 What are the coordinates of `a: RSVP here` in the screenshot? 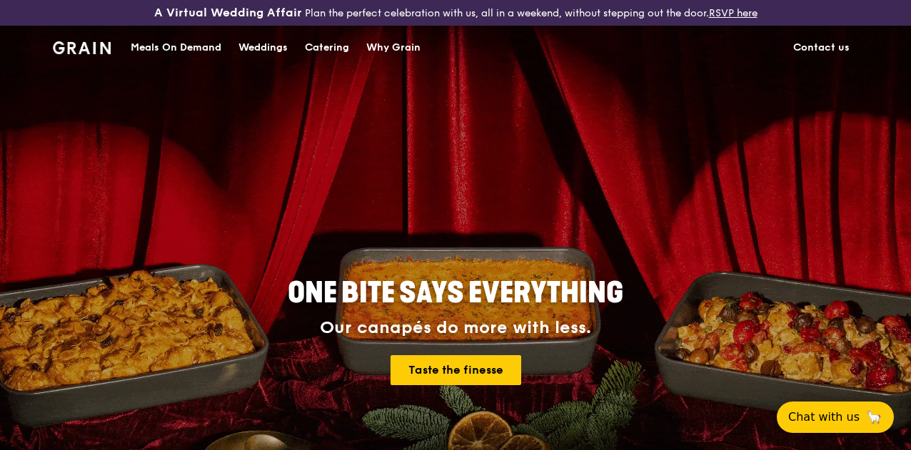 It's located at (733, 13).